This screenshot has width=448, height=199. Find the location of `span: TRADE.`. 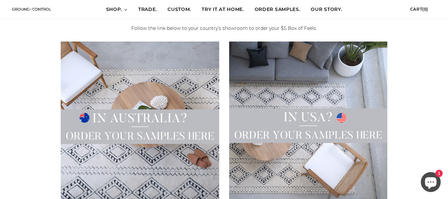

span: TRADE. is located at coordinates (148, 10).